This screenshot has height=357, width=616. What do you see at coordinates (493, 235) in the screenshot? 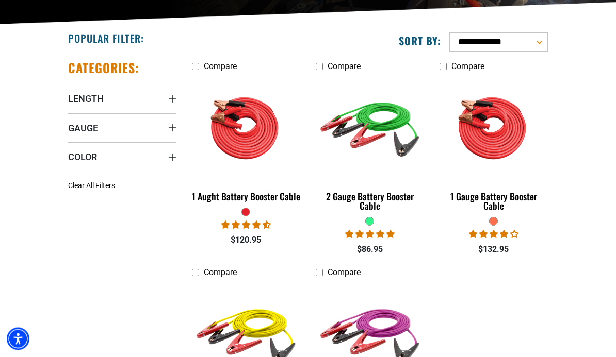
I see `span: 4.00 stars` at bounding box center [493, 235].